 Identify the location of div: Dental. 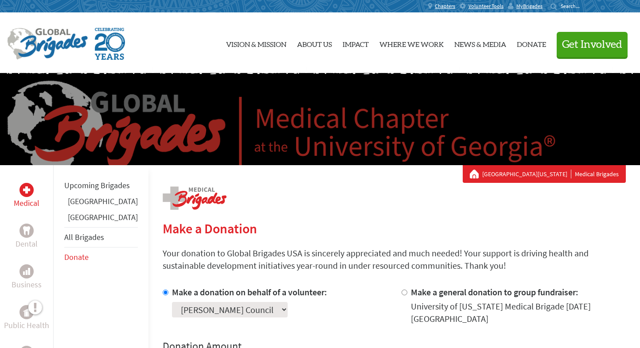
(27, 231).